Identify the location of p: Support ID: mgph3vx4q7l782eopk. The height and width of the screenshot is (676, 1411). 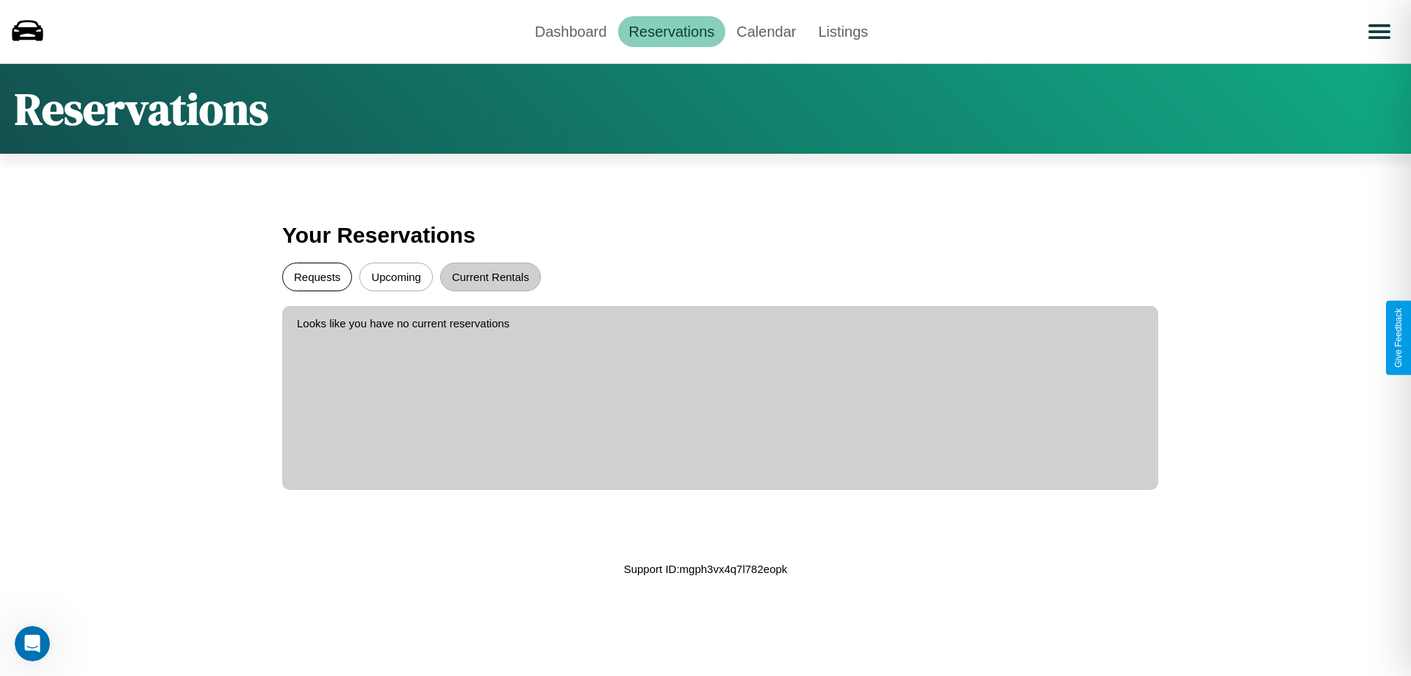
(706, 568).